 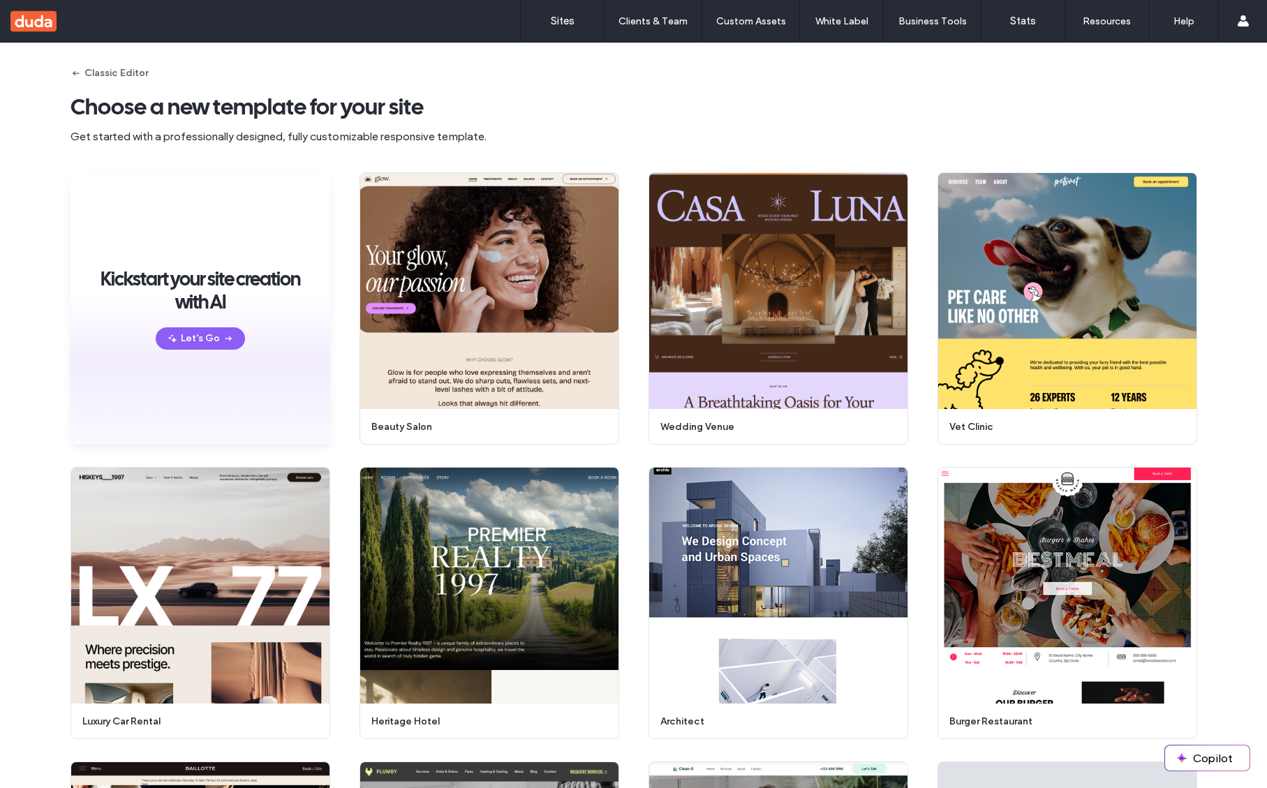 What do you see at coordinates (842, 21) in the screenshot?
I see `label: White Label` at bounding box center [842, 21].